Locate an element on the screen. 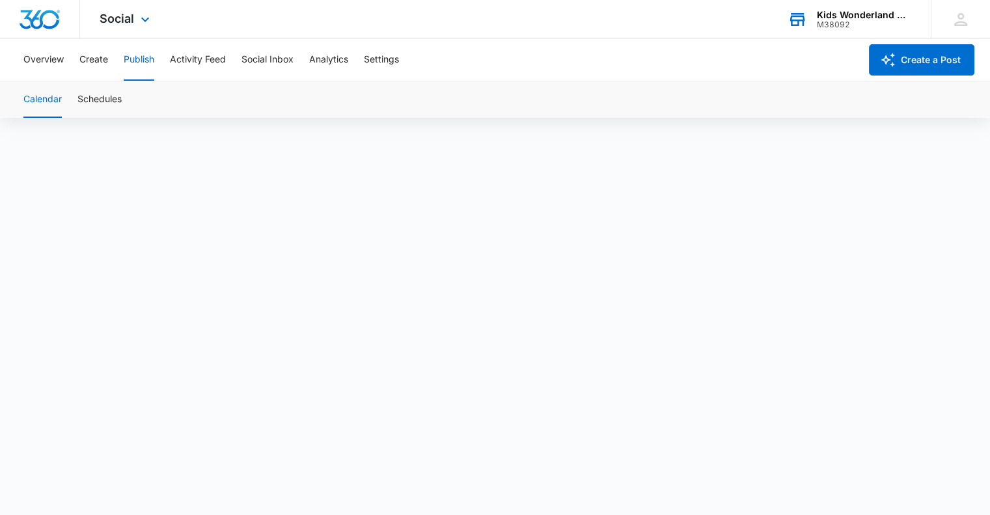 The image size is (990, 515). button: Settings is located at coordinates (381, 60).